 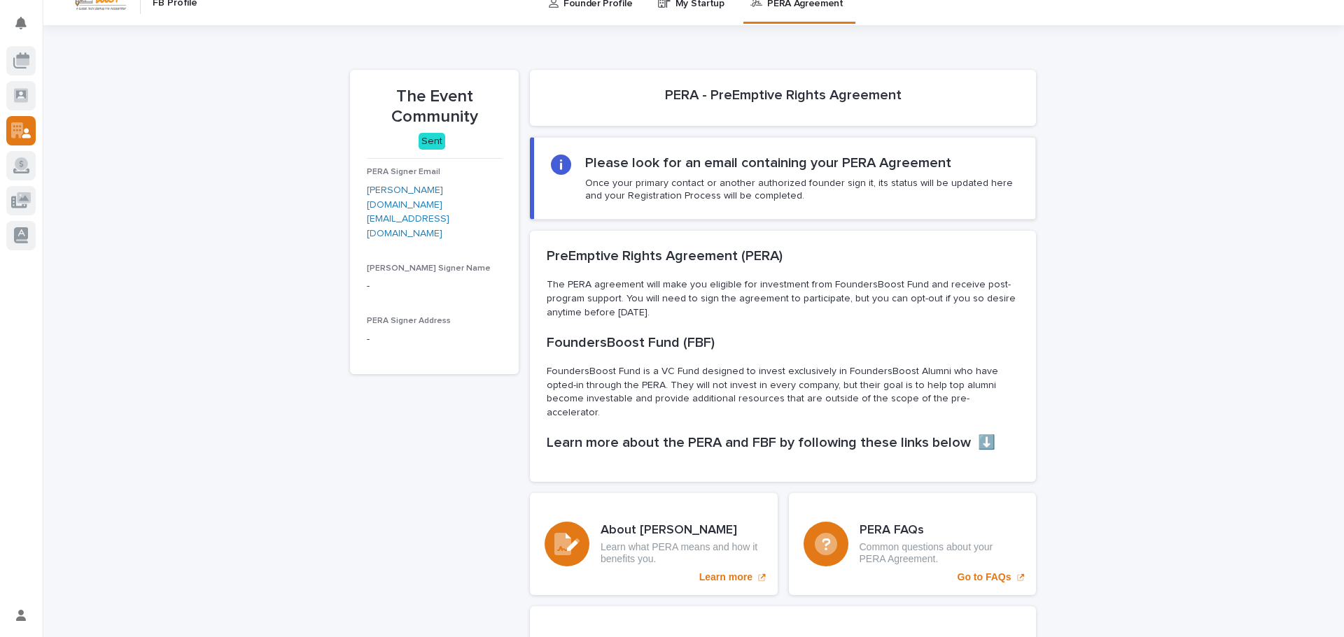 I want to click on p: Common questions about your PERA Agreement., so click(x=940, y=554).